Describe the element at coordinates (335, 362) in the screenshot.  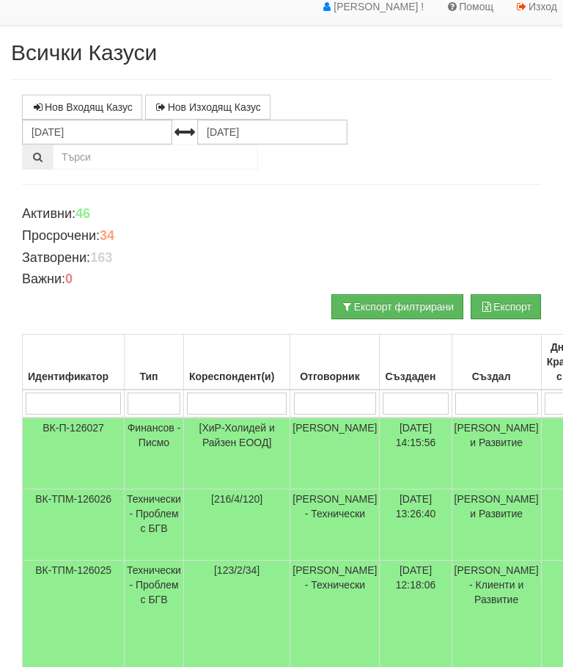
I see `th: Отговорник: No sort applied, activate to apply an ascending sort` at that location.